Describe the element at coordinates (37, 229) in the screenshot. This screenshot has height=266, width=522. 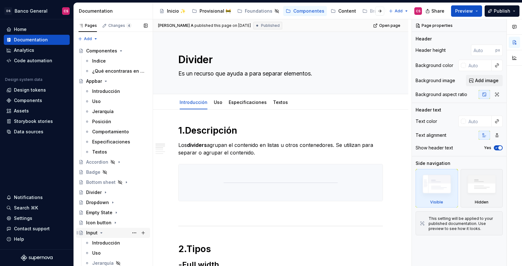
I see `button: Contact support` at that location.